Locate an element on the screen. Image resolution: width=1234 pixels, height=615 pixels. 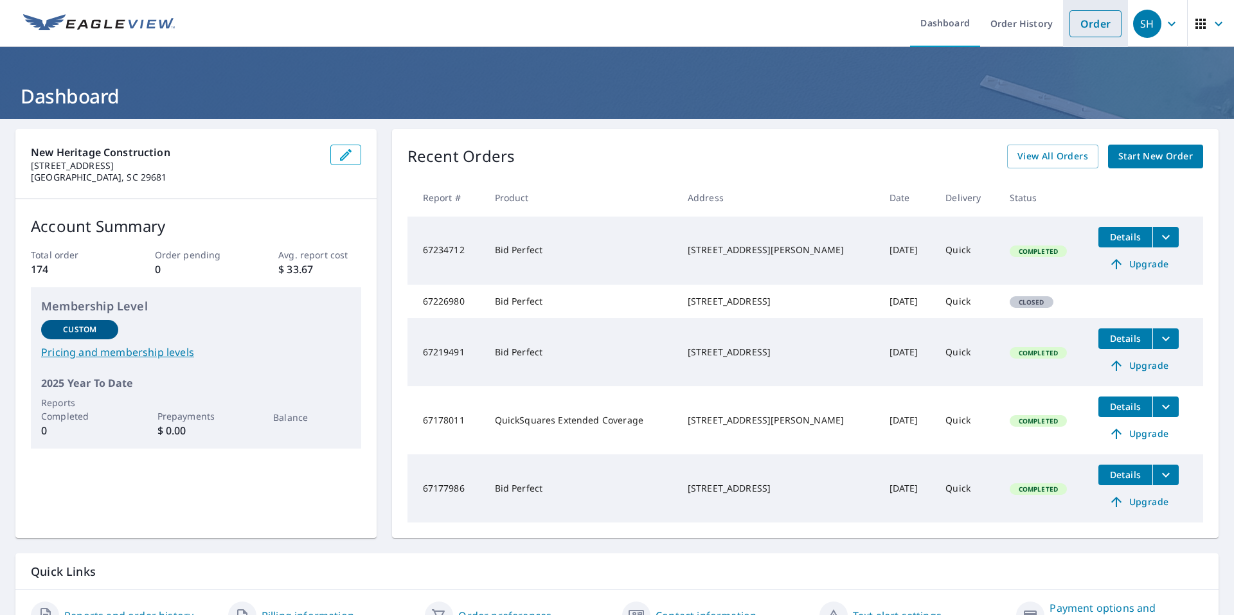
div: SH is located at coordinates (1147, 24).